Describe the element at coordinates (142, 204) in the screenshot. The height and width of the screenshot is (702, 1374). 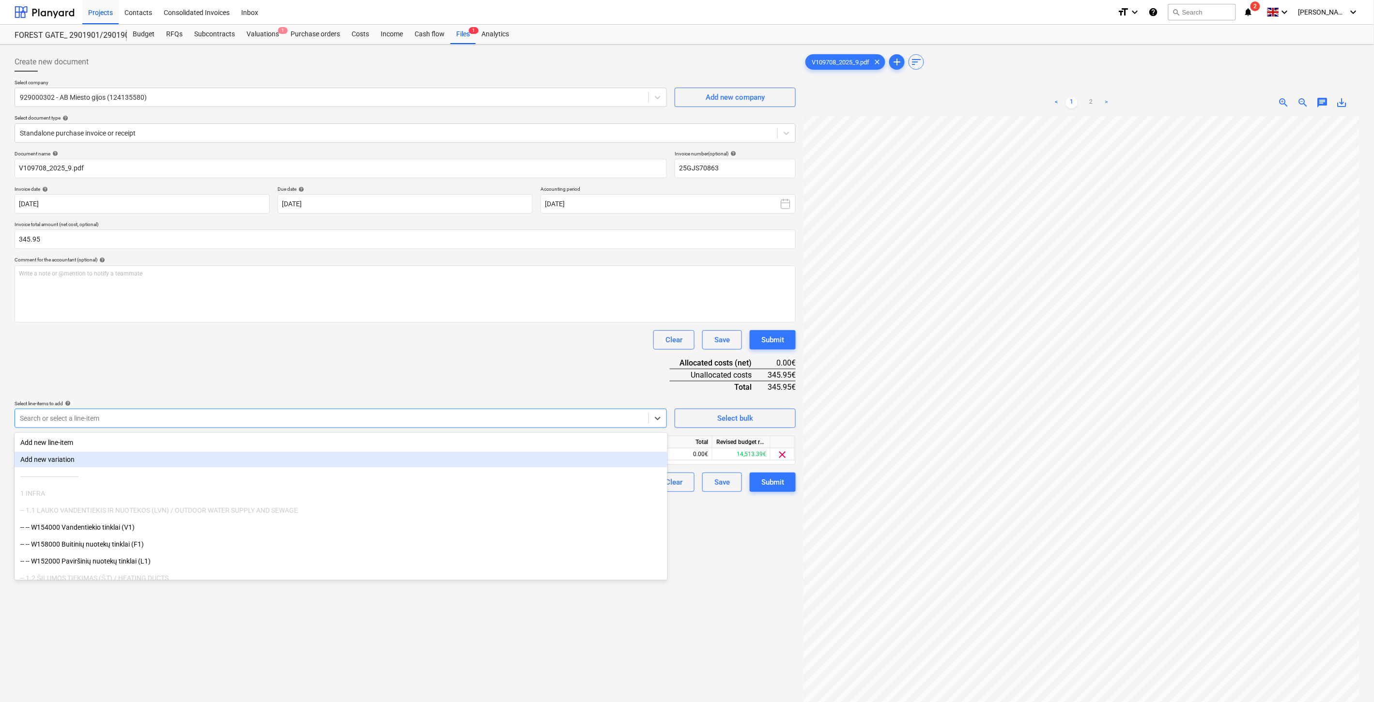
I see `input: Invoice date not specified` at that location.